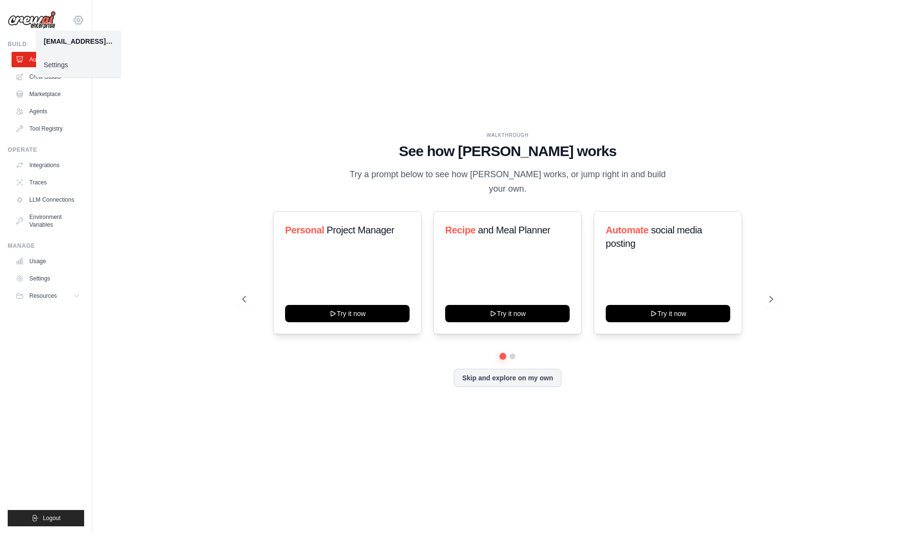  What do you see at coordinates (48, 165) in the screenshot?
I see `a: Integrations` at bounding box center [48, 165].